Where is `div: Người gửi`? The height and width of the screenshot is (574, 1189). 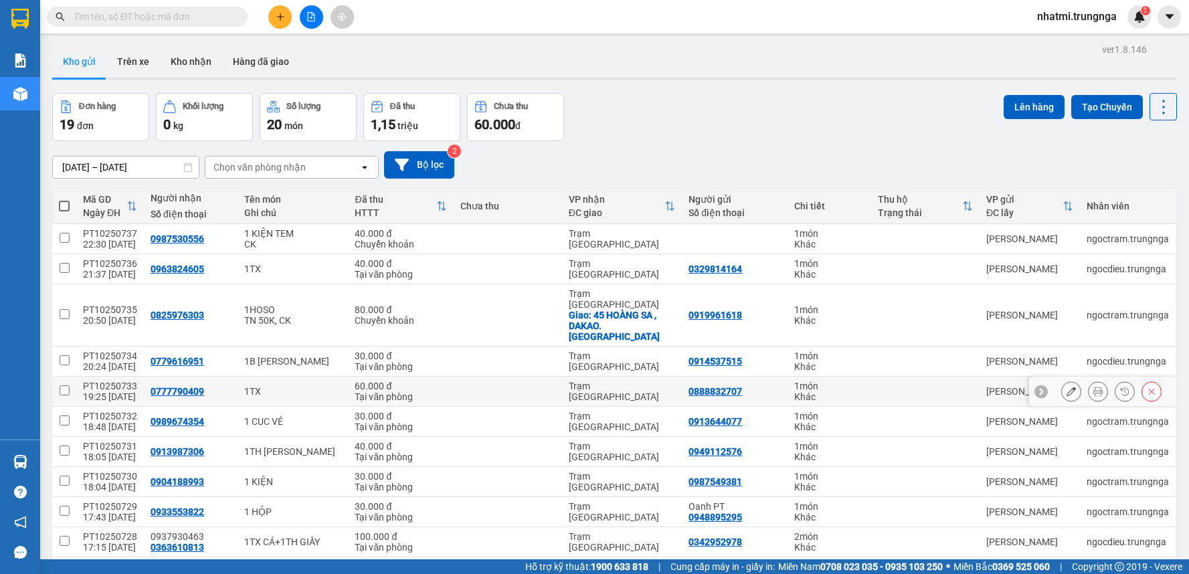
div: Người gửi is located at coordinates (734, 199).